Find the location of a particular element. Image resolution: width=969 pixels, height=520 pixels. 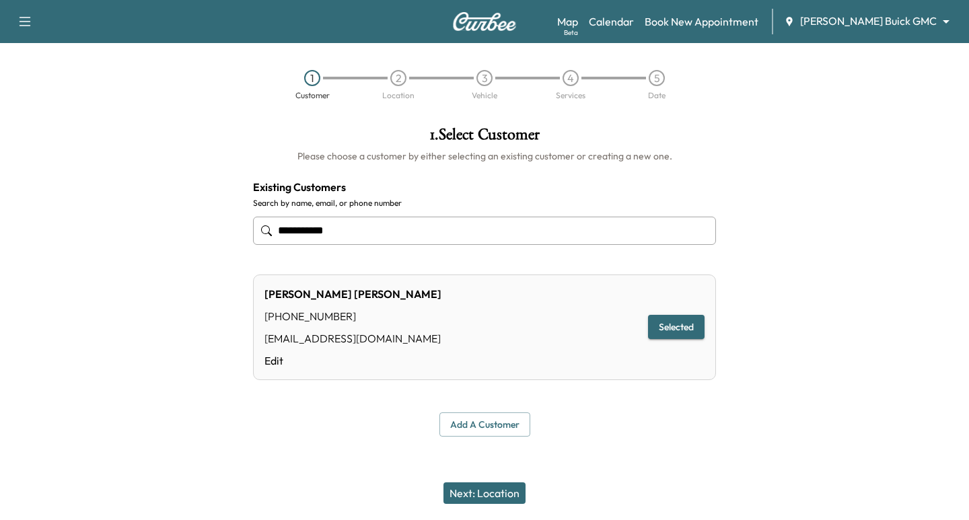

a: Calendar is located at coordinates (611, 22).